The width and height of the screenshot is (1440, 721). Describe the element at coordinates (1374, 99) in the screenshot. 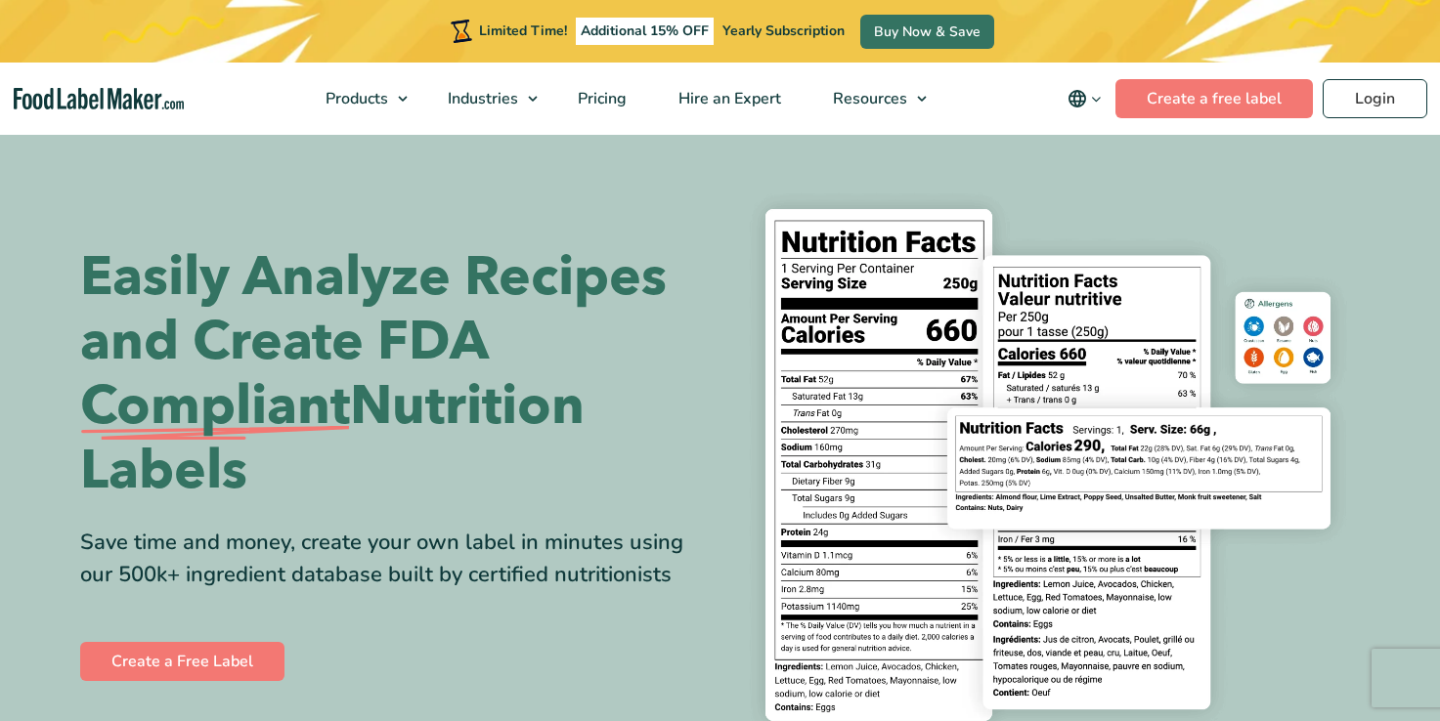

I see `a: Login` at that location.